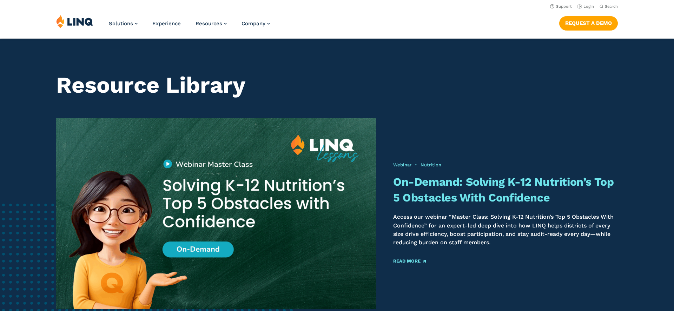  What do you see at coordinates (506, 230) in the screenshot?
I see `p: Access our webinar “Master Class: Solving K-12 Nutrition’s Top 5 Obstacles With Confidence” for a...` at bounding box center [506, 230].